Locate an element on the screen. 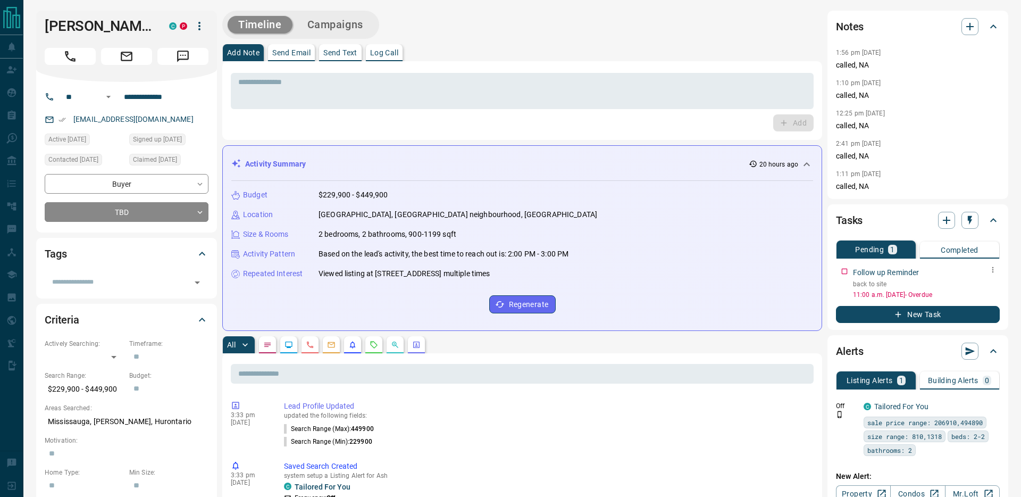 This screenshot has height=497, width=1021. div: property.ca is located at coordinates (183, 26).